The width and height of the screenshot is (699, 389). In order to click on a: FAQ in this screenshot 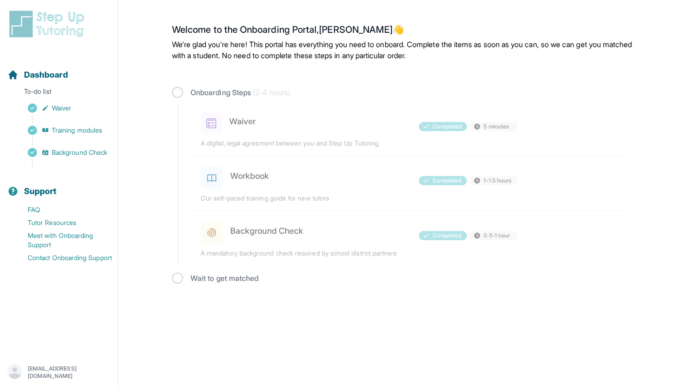, I will do `click(62, 210)`.